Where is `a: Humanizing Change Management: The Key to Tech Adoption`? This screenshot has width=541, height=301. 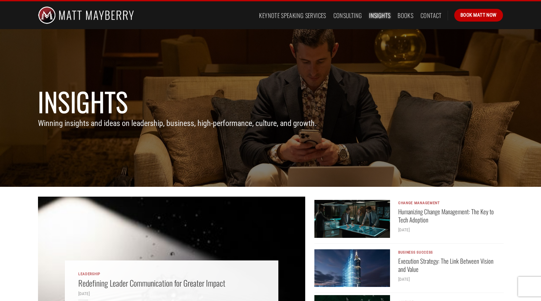
a: Humanizing Change Management: The Key to Tech Adoption is located at coordinates (447, 216).